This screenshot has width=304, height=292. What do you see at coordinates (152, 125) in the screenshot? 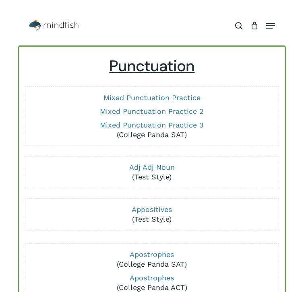
I see `a: Mixed Punctuation Practice 3` at bounding box center [152, 125].